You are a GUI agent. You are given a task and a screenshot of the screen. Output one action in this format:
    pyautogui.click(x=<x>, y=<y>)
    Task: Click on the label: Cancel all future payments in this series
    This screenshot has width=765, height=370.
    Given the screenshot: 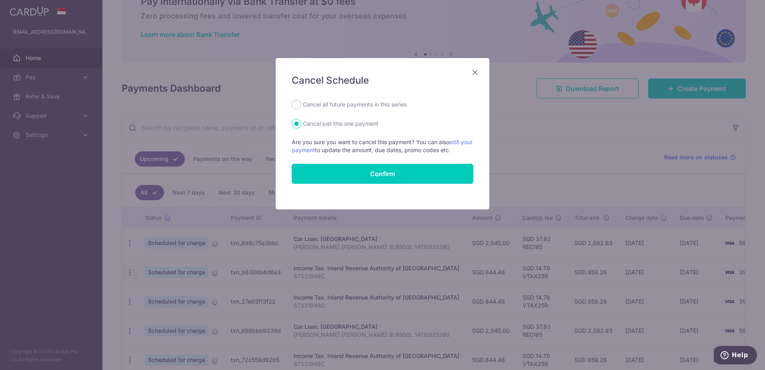 What is the action you would take?
    pyautogui.click(x=355, y=104)
    